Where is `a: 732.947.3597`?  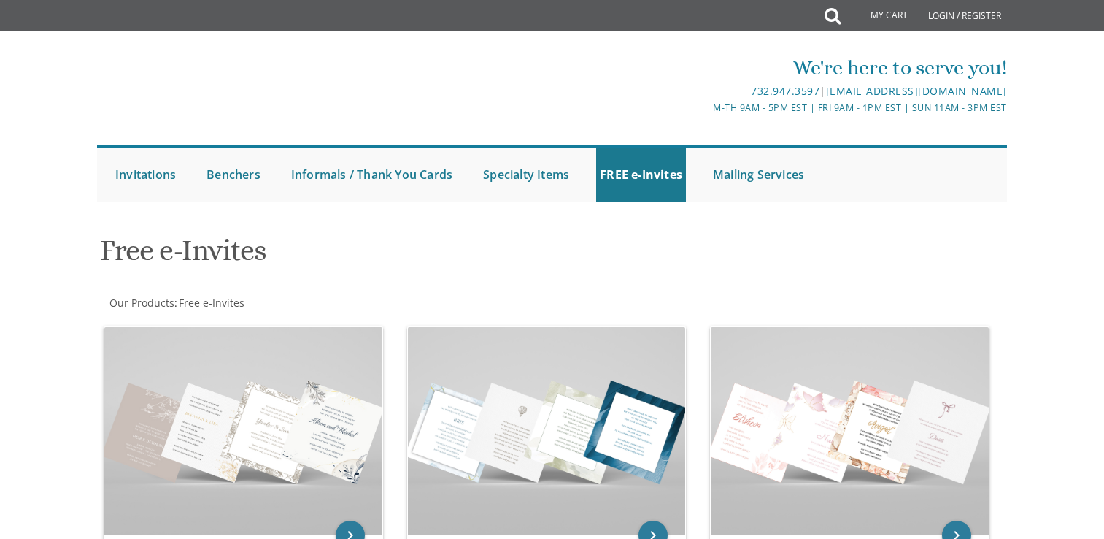 a: 732.947.3597 is located at coordinates (785, 90).